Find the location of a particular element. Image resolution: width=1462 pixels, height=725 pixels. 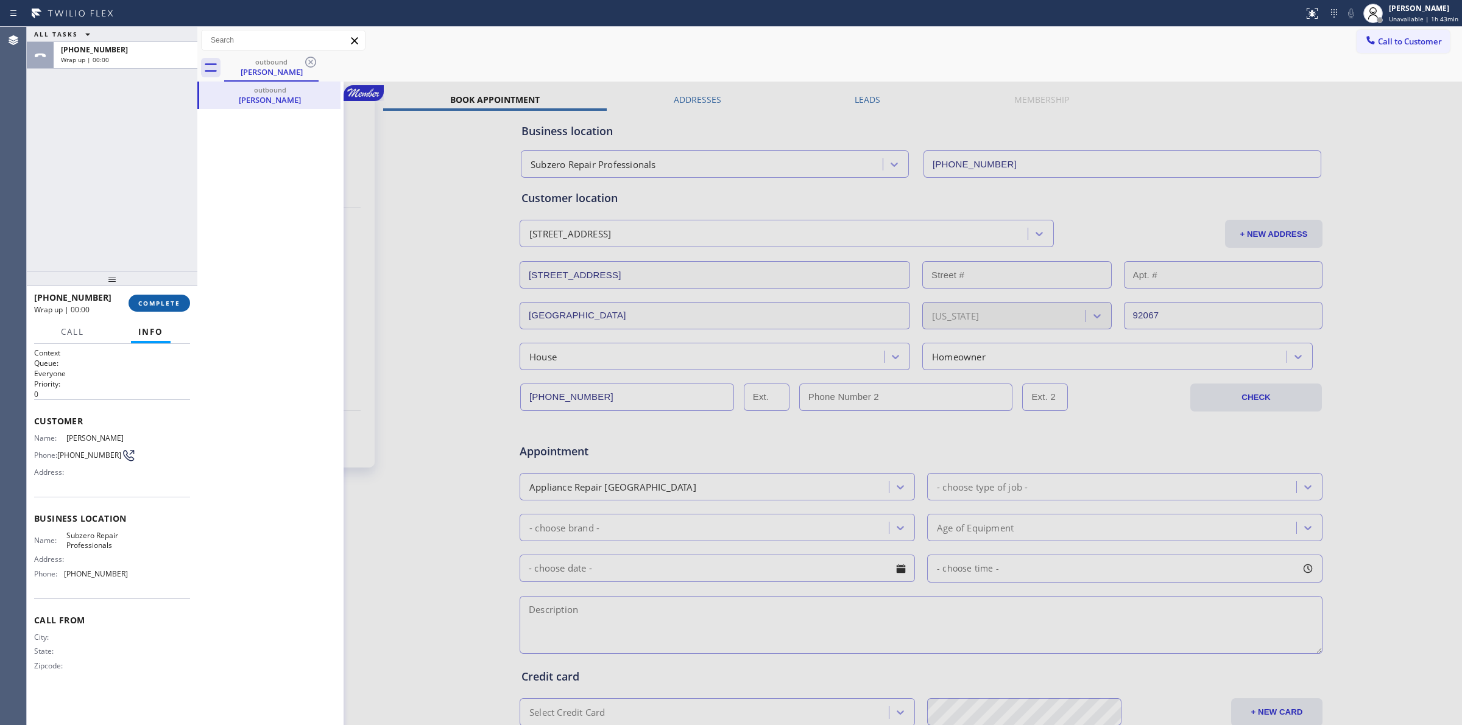

button: ALL TASKS is located at coordinates (65, 34).